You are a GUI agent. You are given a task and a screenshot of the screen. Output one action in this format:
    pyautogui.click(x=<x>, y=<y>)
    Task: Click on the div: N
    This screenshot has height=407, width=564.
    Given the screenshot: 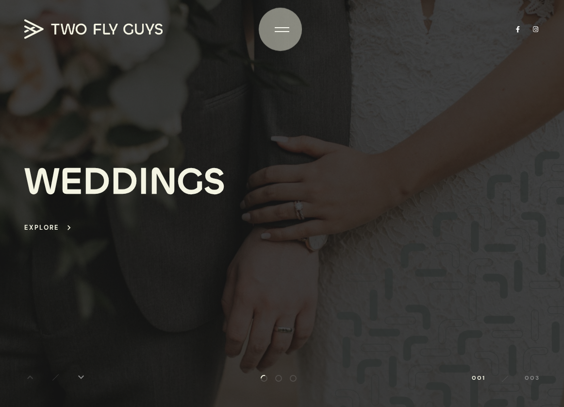 What is the action you would take?
    pyautogui.click(x=163, y=181)
    